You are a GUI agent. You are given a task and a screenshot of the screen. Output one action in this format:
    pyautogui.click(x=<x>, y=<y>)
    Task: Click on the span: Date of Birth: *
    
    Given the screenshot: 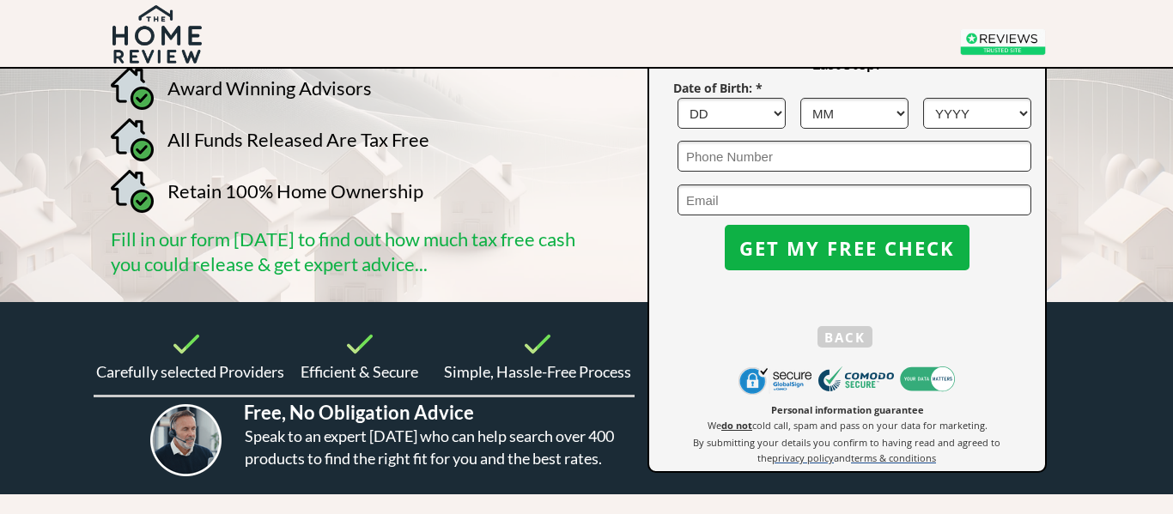 What is the action you would take?
    pyautogui.click(x=718, y=88)
    